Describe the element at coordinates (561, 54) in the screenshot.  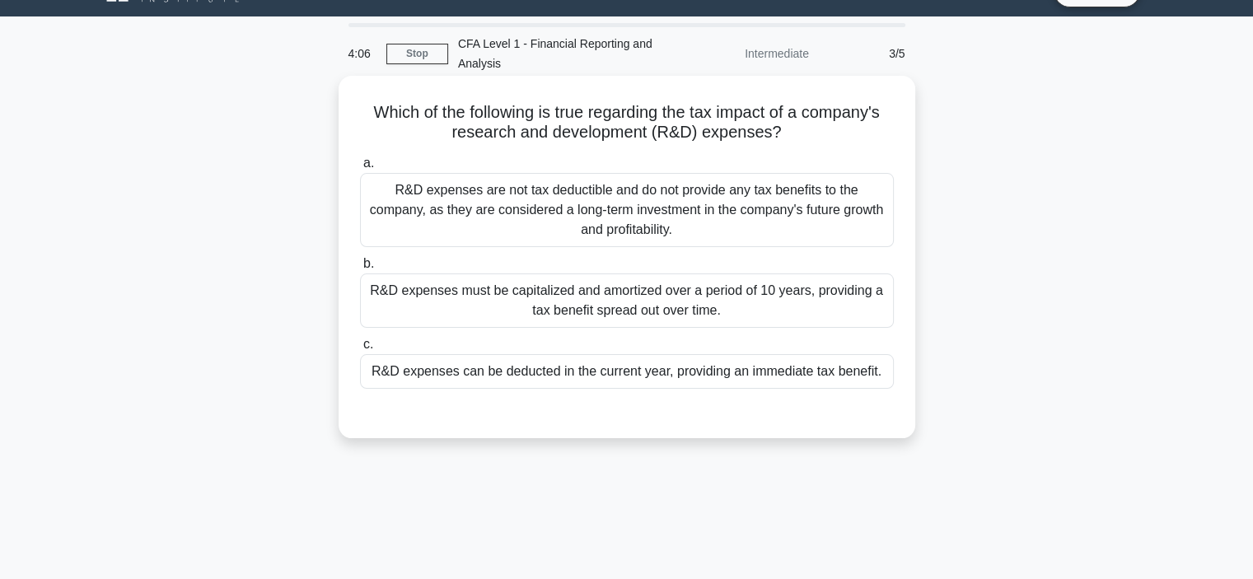
I see `div: CFA Level 1 - Financial Reporting and Analysis` at that location.